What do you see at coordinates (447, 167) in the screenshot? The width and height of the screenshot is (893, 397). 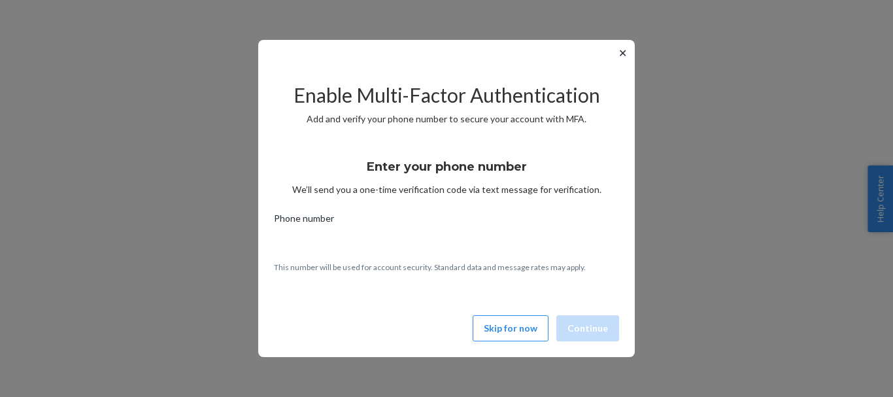 I see `h3: Enter your phone number` at bounding box center [447, 167].